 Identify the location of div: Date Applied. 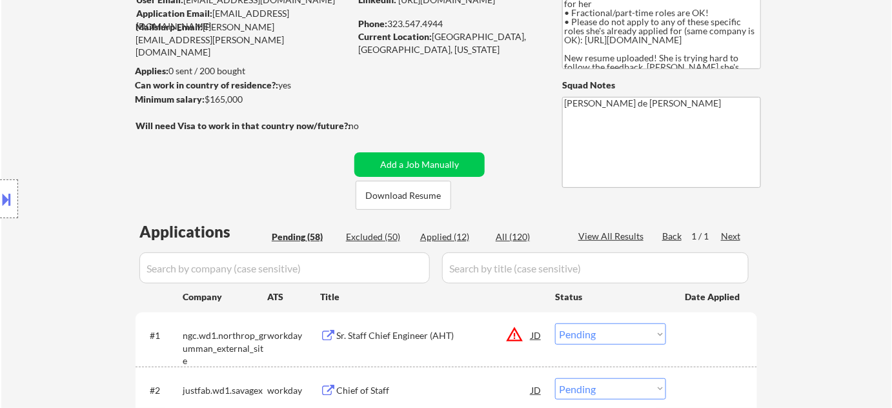
(713, 297).